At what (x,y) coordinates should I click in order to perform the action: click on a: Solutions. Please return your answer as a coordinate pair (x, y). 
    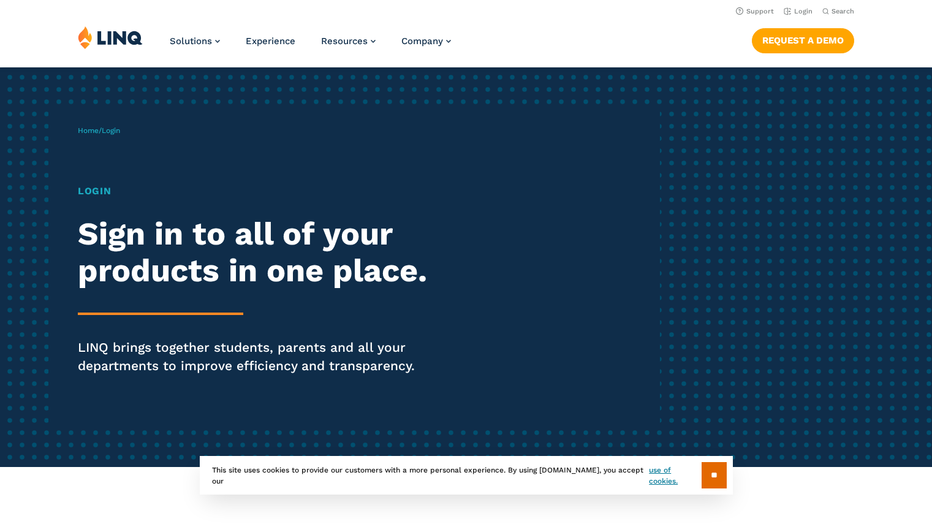
    Looking at the image, I should click on (195, 41).